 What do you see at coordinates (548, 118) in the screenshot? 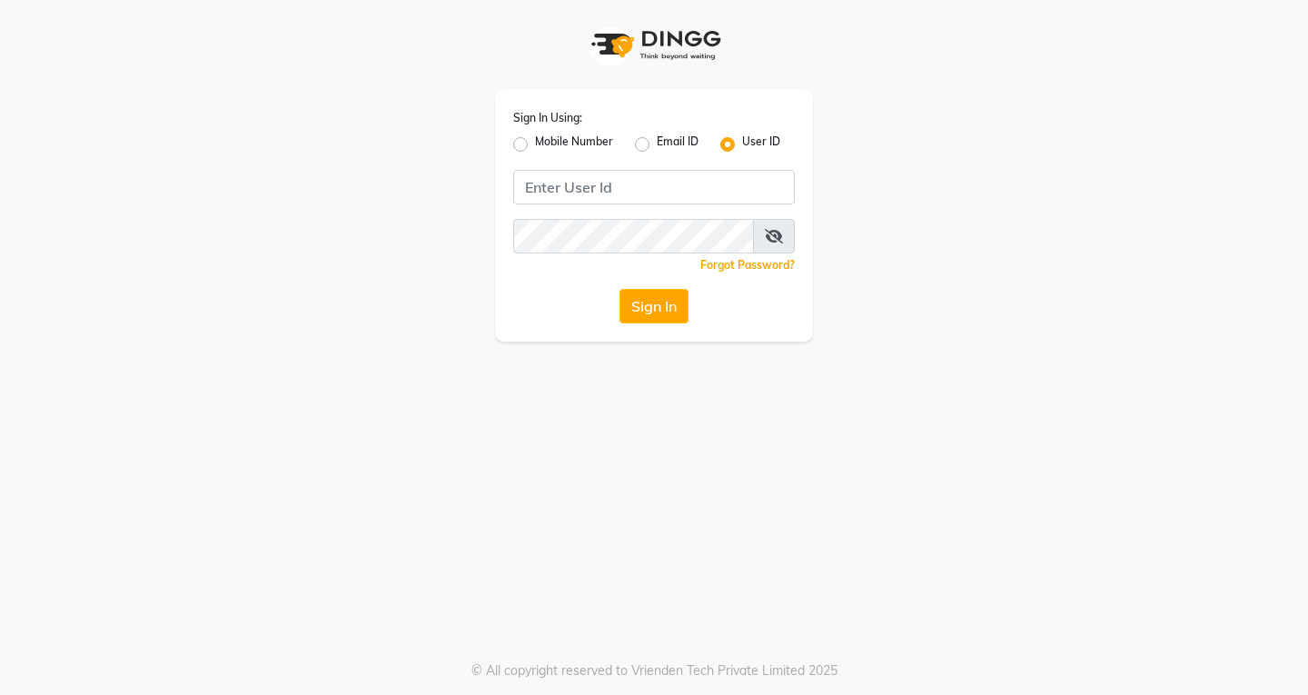
I see `label: Sign In Using:` at bounding box center [548, 118].